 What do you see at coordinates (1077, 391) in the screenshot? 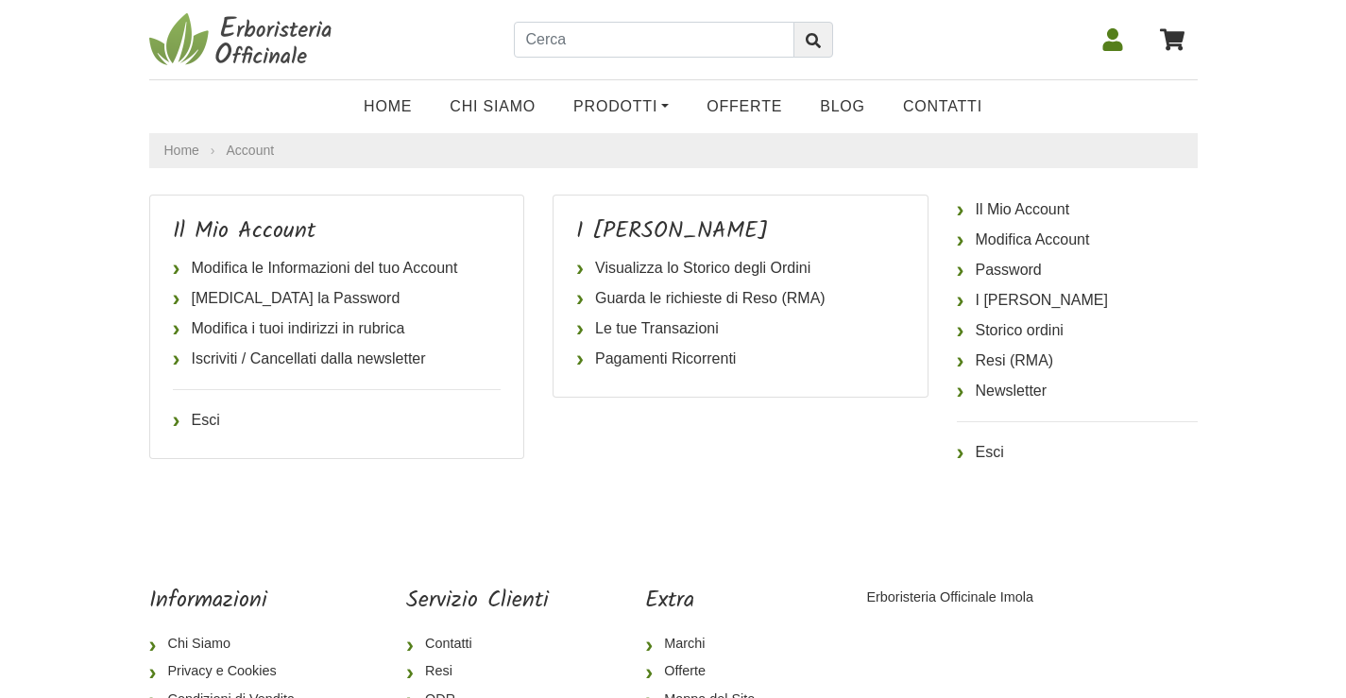
I see `a: Newsletter` at bounding box center [1077, 391].